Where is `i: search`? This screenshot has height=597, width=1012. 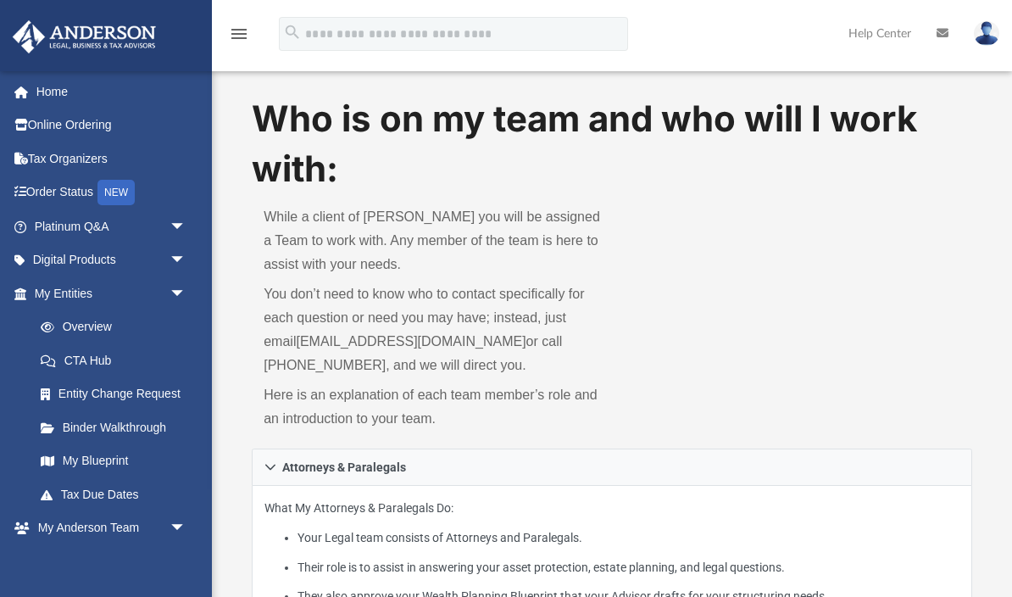 i: search is located at coordinates (292, 32).